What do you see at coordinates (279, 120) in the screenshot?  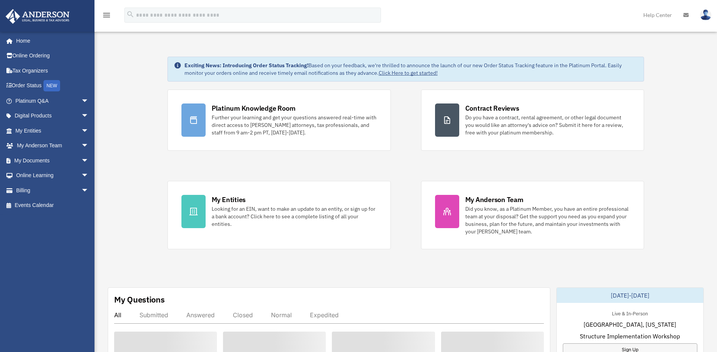 I see `a: Platinum Knowledge Room Further your learning and get your questions answered real-time with dire...` at bounding box center [279, 120].